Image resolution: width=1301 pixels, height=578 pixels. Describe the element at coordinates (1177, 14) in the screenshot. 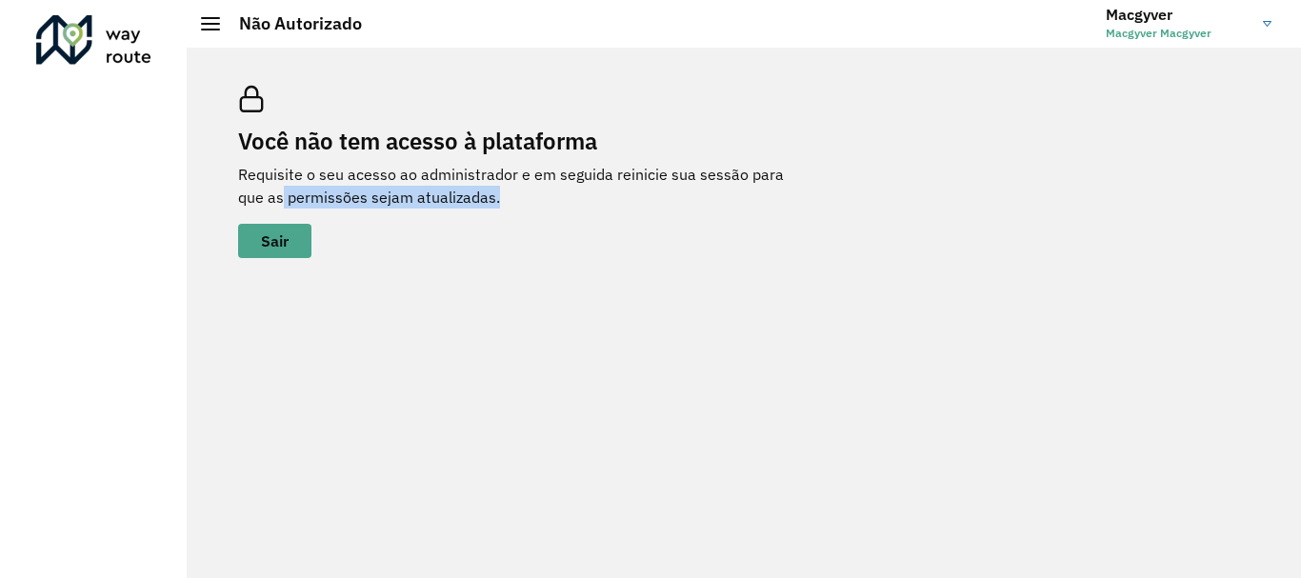

I see `h3: Macgyver` at that location.